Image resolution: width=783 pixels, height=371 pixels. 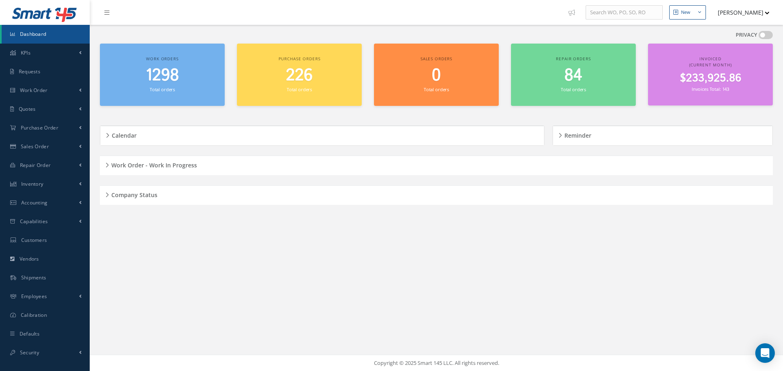 I want to click on a: Work orders 1298 Total orders, so click(x=162, y=75).